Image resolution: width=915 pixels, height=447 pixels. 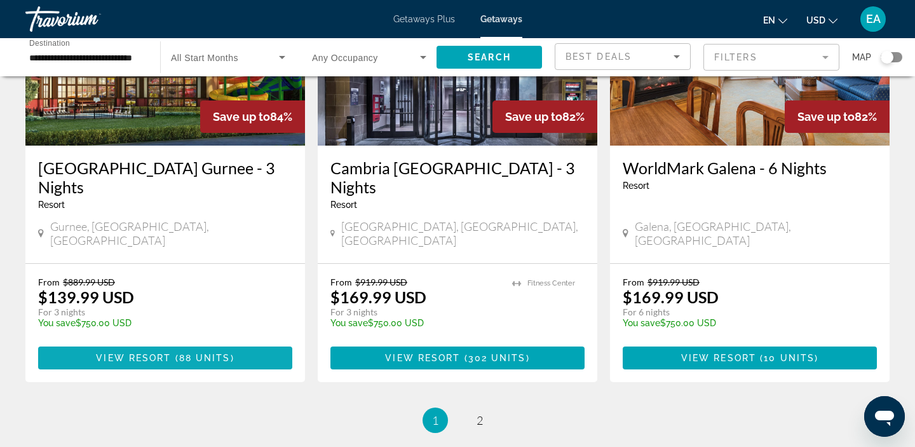 What do you see at coordinates (771, 57) in the screenshot?
I see `button: Filter` at bounding box center [771, 57].